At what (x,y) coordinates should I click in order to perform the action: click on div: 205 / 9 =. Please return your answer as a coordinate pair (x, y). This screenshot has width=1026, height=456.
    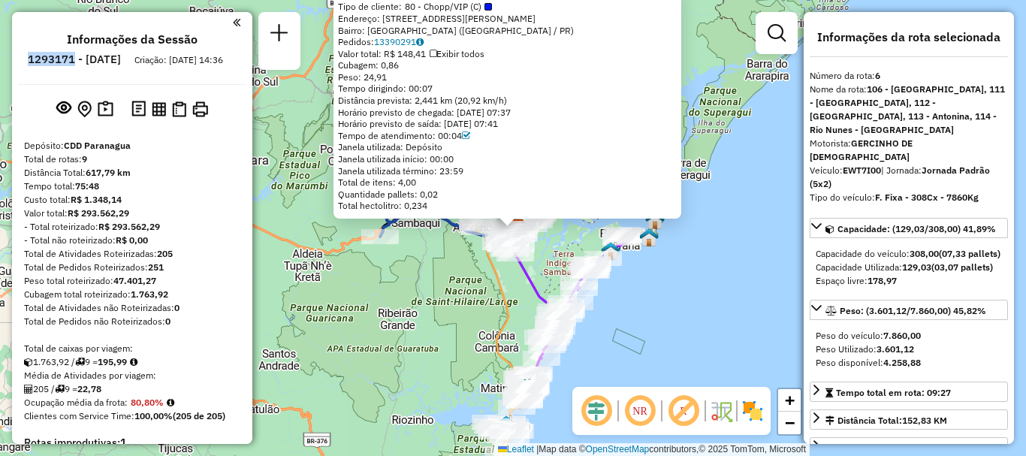
    Looking at the image, I should click on (132, 389).